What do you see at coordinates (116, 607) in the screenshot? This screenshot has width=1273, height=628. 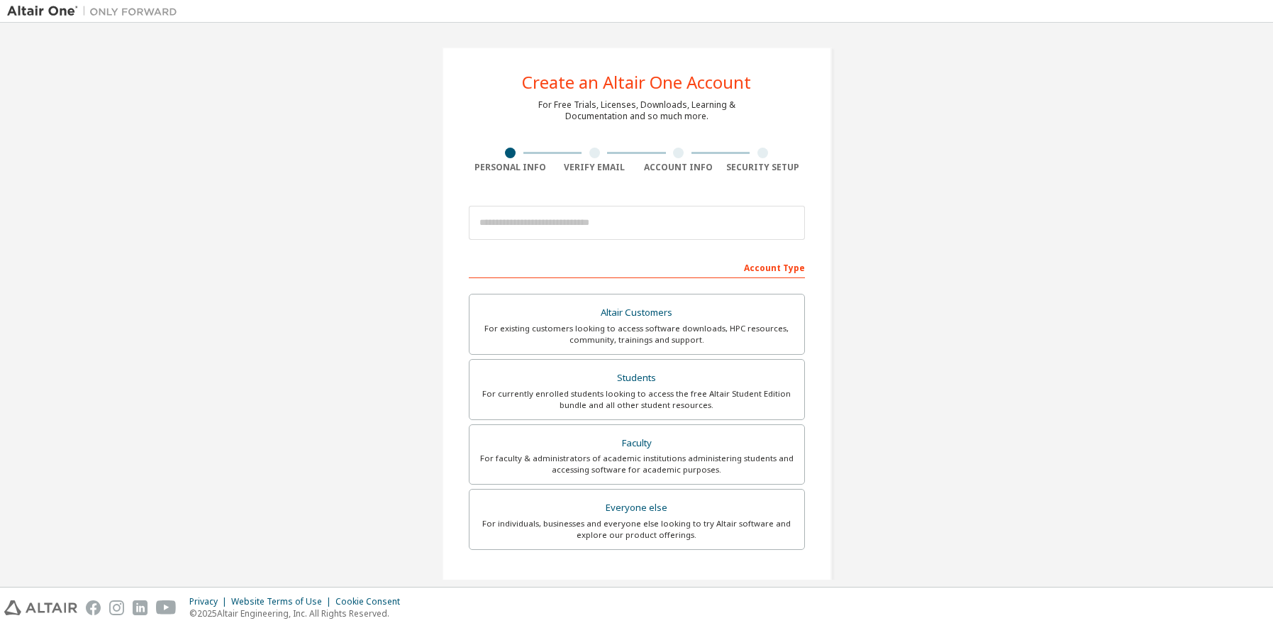 I see `img: instagram.svg` at bounding box center [116, 607].